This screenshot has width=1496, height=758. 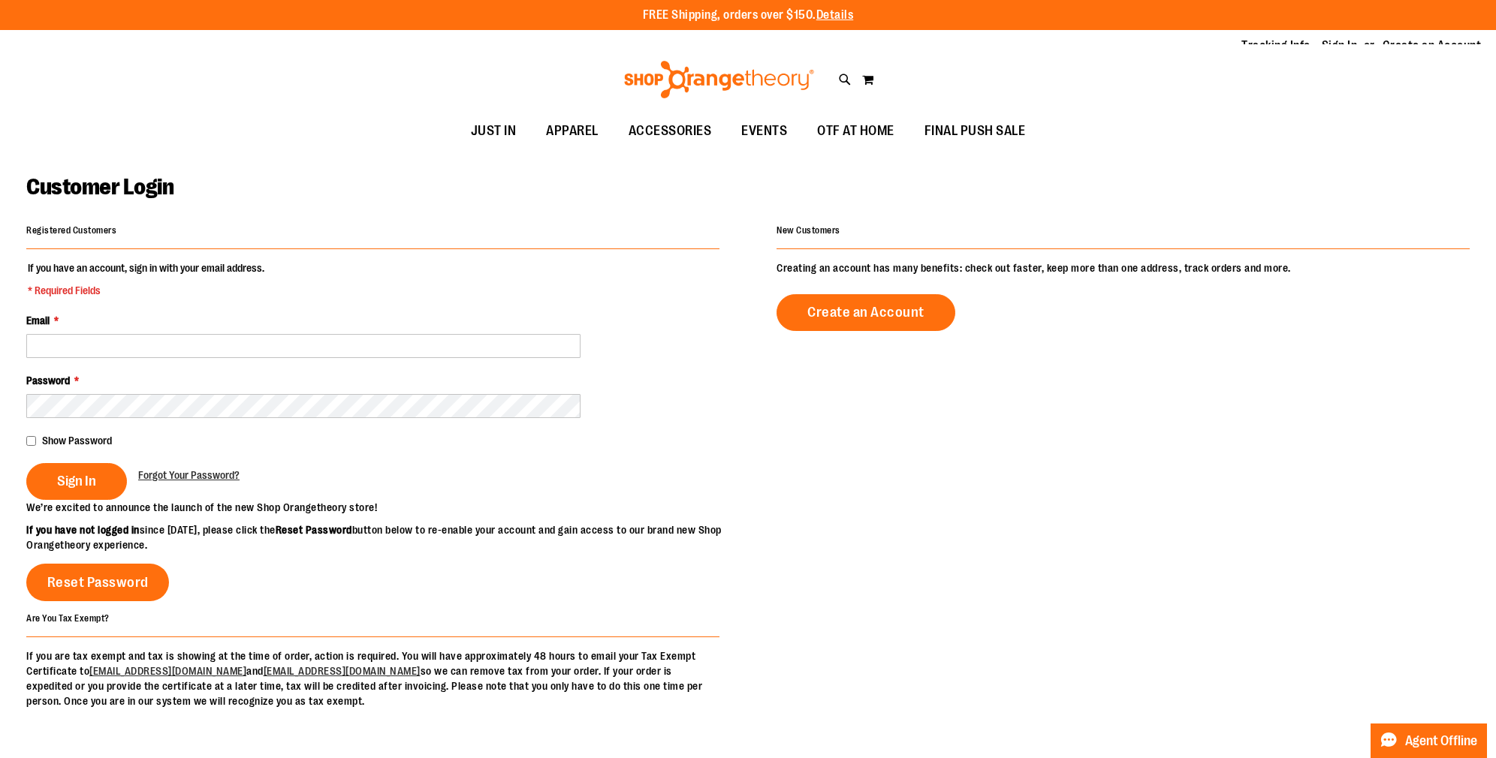 I want to click on span: Agent Offline, so click(x=1441, y=741).